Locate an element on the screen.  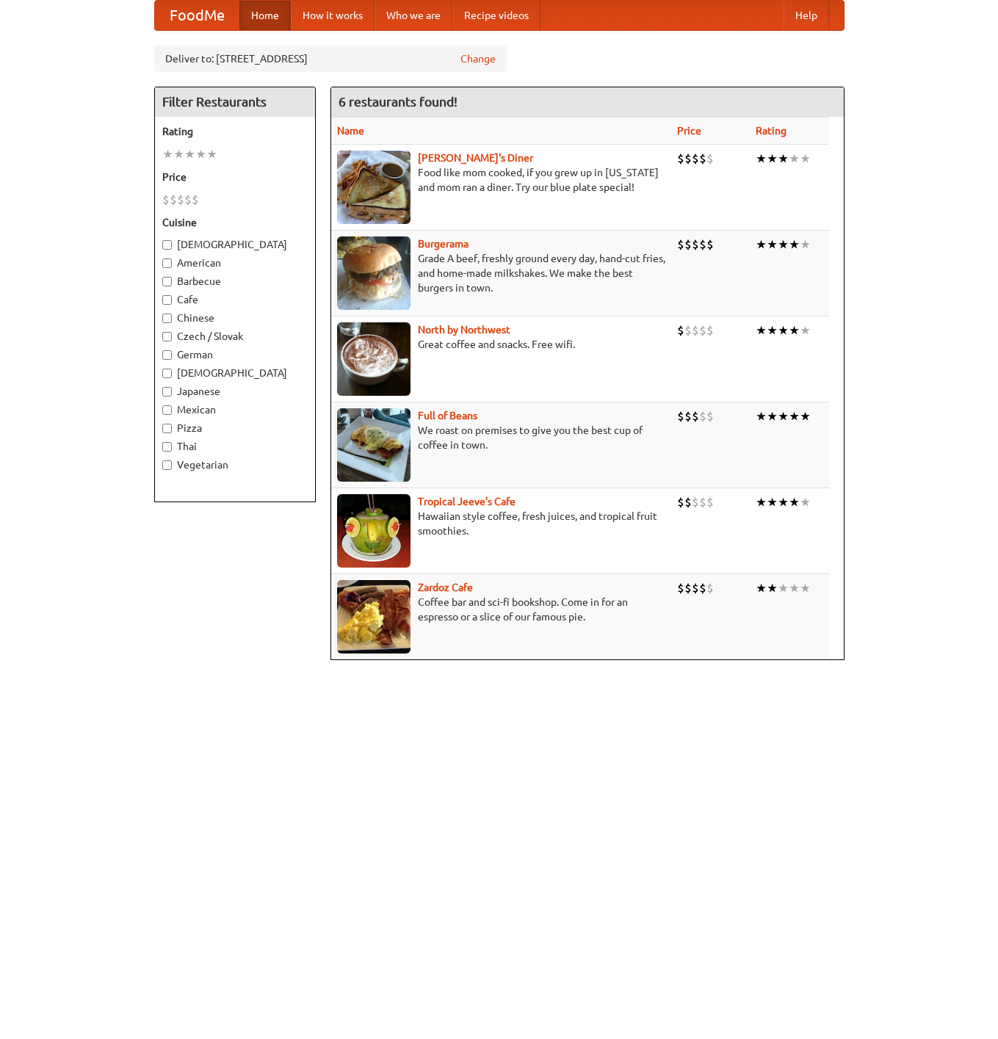
a: Help is located at coordinates (806, 15).